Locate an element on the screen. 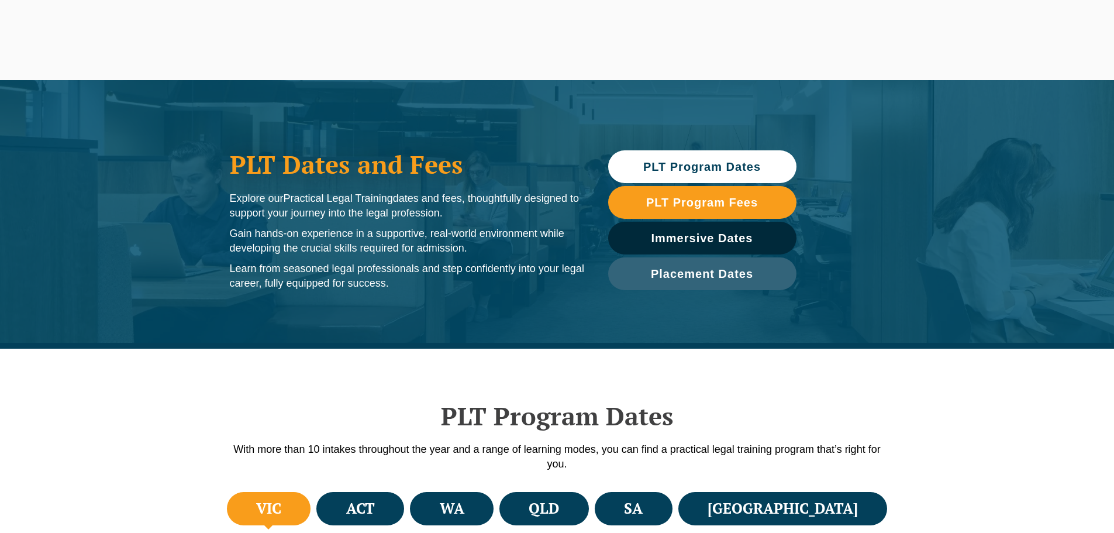  a: Immersive Dates is located at coordinates (702, 238).